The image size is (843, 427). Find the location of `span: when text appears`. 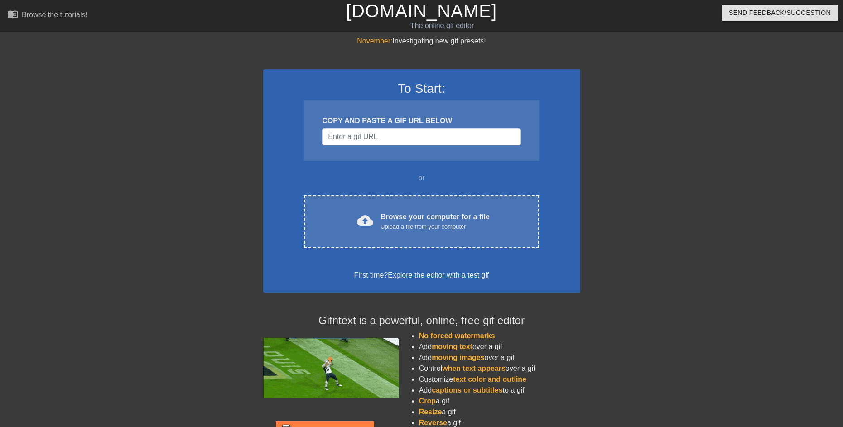

span: when text appears is located at coordinates (474, 368).